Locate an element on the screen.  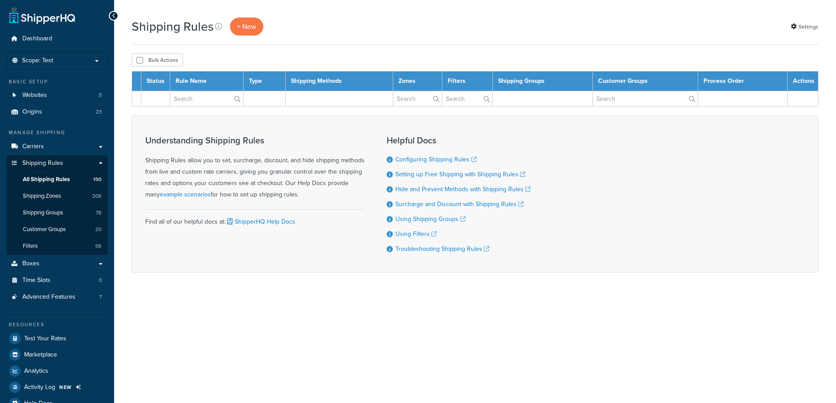
li: Analytics is located at coordinates (57, 371).